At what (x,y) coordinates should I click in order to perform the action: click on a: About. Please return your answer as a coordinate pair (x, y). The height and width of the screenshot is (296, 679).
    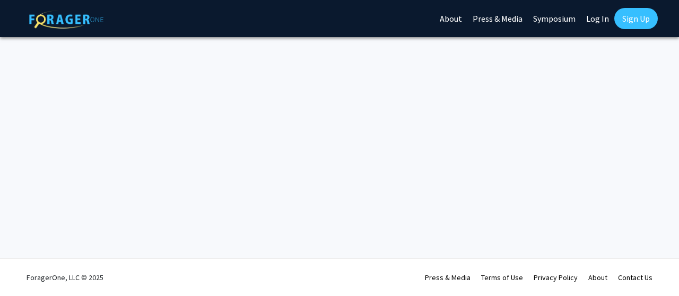
    Looking at the image, I should click on (598, 278).